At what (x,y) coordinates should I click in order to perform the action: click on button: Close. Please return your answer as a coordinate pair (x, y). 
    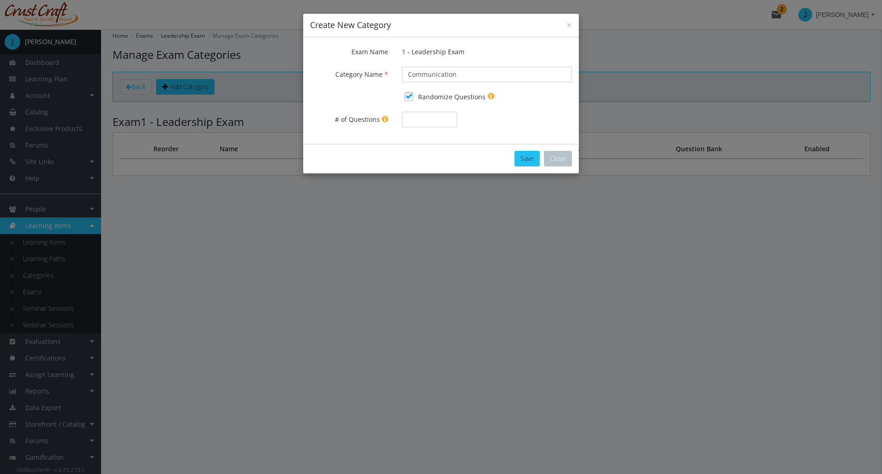
    Looking at the image, I should click on (558, 158).